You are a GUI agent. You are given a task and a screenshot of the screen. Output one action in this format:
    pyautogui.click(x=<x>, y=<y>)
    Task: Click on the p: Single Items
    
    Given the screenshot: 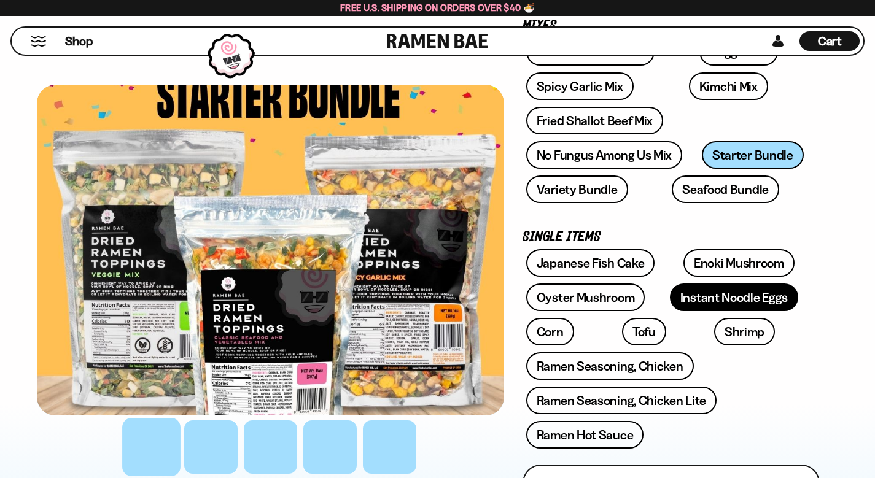 What is the action you would take?
    pyautogui.click(x=671, y=237)
    